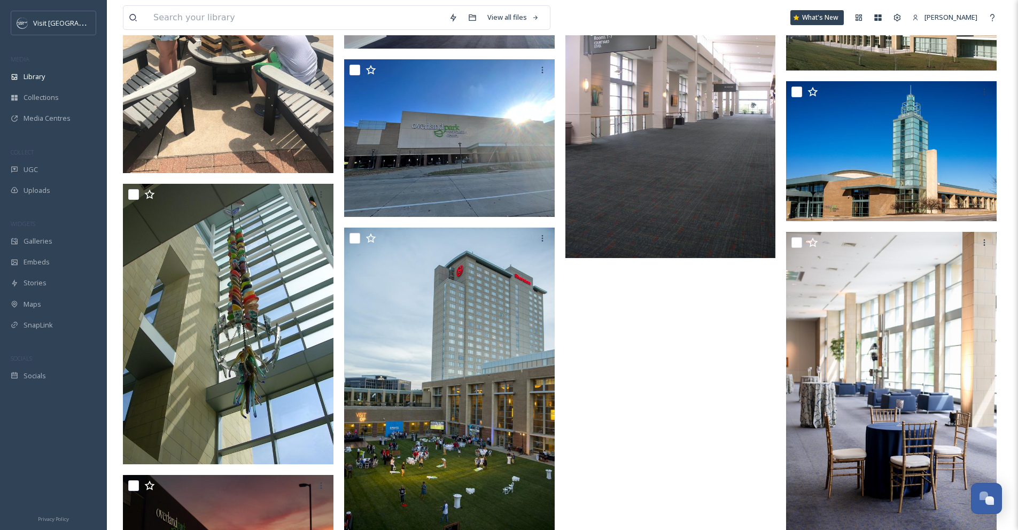 Image resolution: width=1018 pixels, height=530 pixels. What do you see at coordinates (22, 23) in the screenshot?
I see `img: c3es6xdrejuflcaqpovn.png` at bounding box center [22, 23].